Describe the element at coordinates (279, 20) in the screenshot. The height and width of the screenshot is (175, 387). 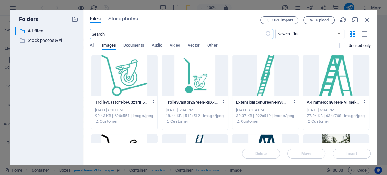
I see `button: URL import` at that location.